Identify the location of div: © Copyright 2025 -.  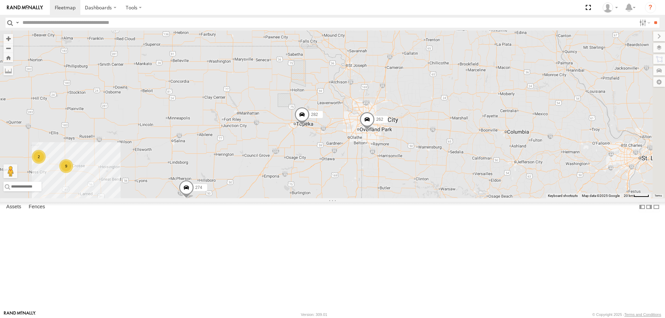
(627, 315).